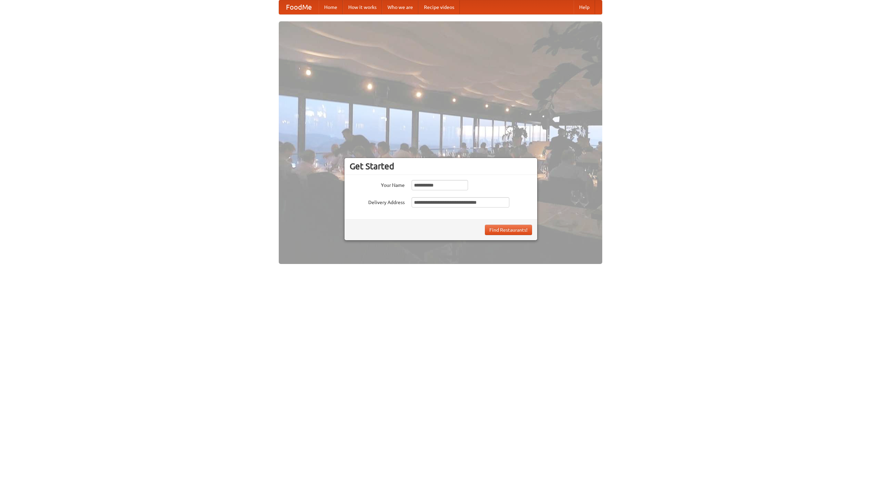 The width and height of the screenshot is (881, 487). I want to click on a: How it works, so click(362, 7).